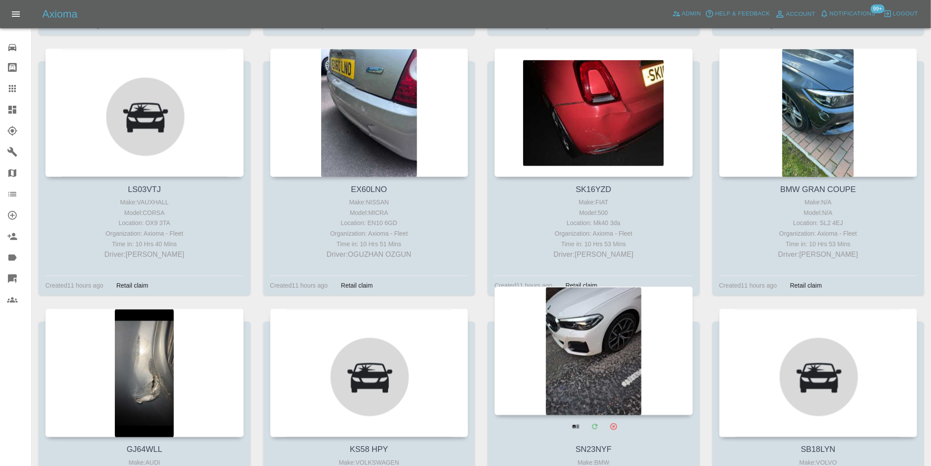  What do you see at coordinates (901, 14) in the screenshot?
I see `button: Logout` at bounding box center [901, 14].